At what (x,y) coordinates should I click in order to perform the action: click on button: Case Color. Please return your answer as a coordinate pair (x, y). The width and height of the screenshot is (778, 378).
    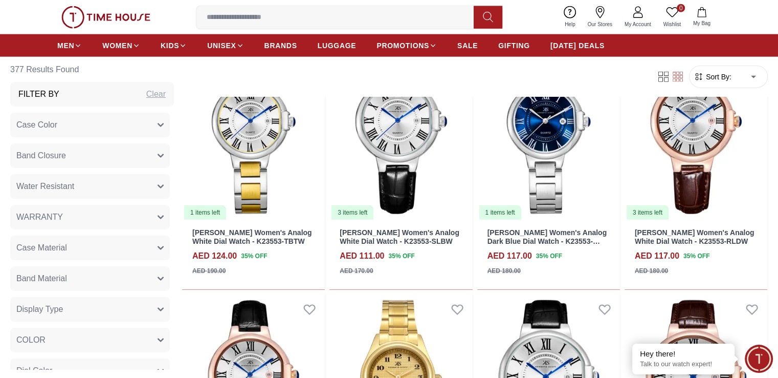
    Looking at the image, I should click on (90, 125).